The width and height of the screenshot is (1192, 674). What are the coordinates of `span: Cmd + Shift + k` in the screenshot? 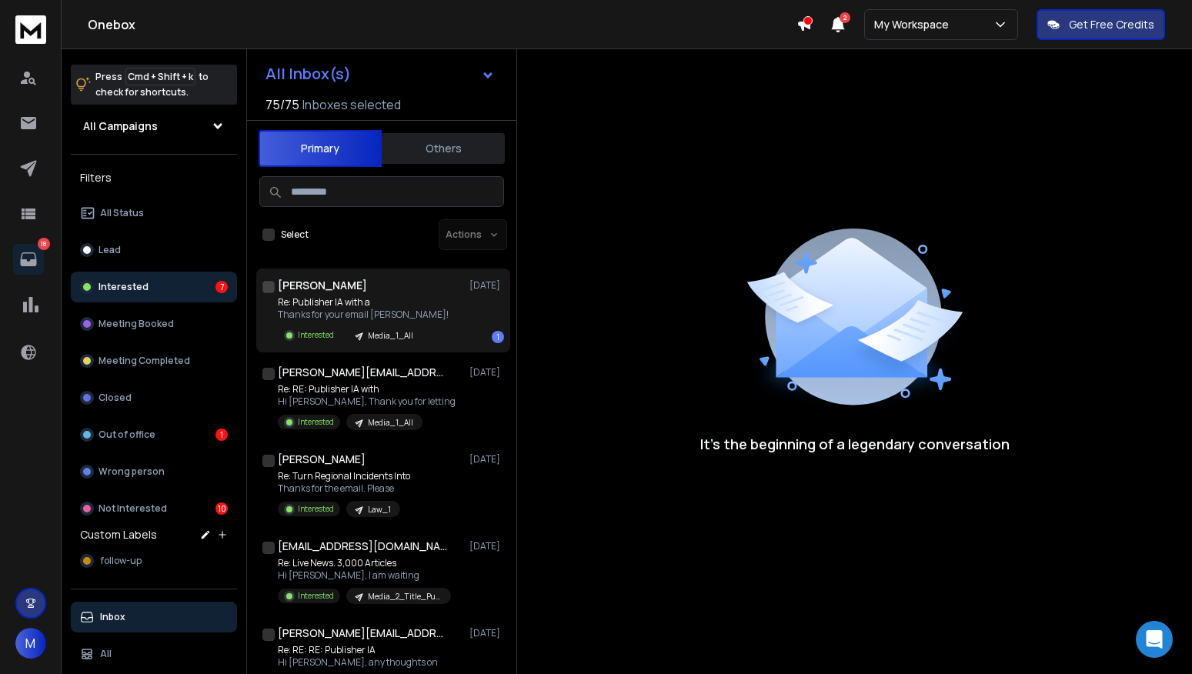 It's located at (160, 76).